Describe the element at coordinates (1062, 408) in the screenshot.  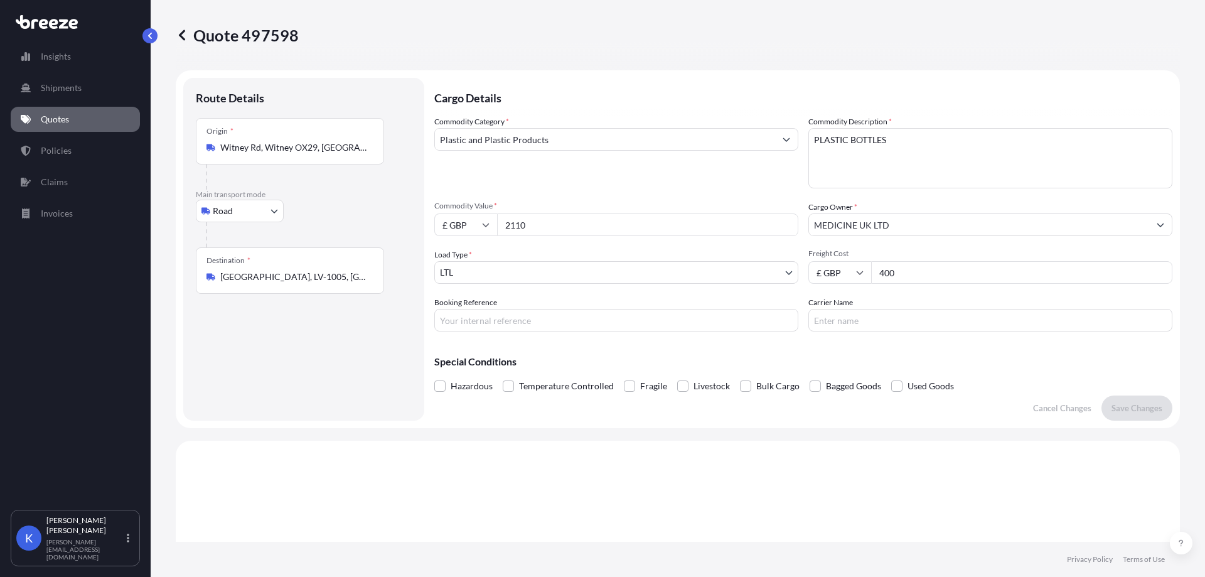
I see `p: Cancel Changes` at that location.